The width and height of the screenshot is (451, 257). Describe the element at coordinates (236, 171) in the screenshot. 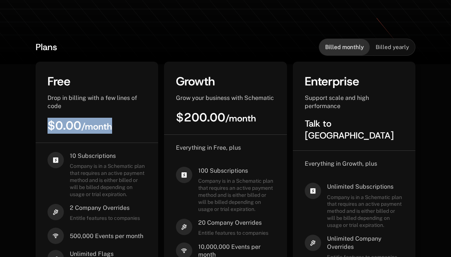

I see `span: 100 Subscriptions` at that location.